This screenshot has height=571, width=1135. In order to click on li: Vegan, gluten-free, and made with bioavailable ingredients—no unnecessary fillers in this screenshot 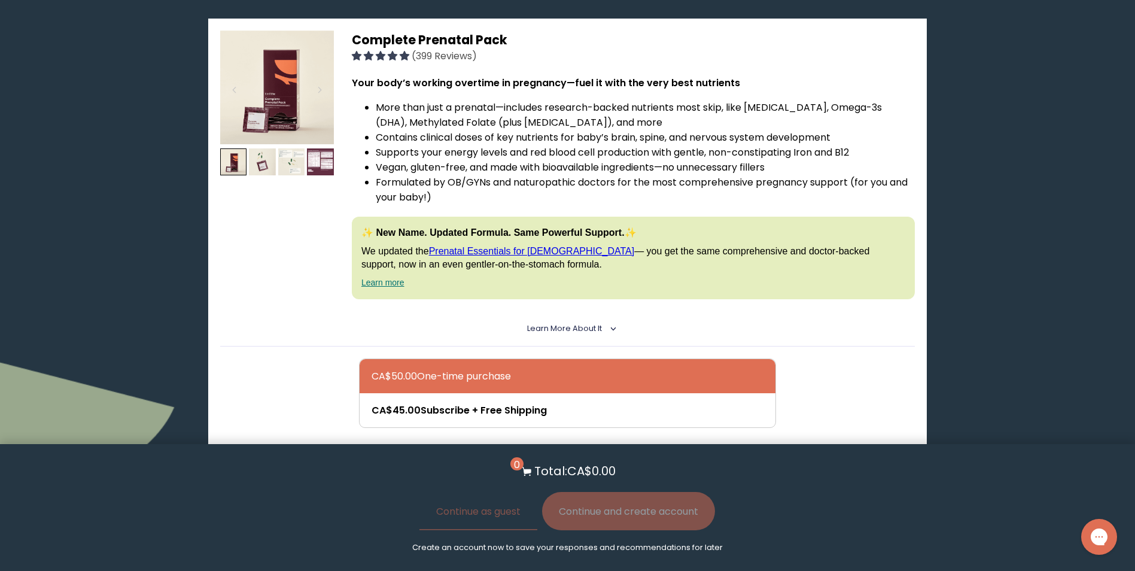, I will do `click(645, 167)`.